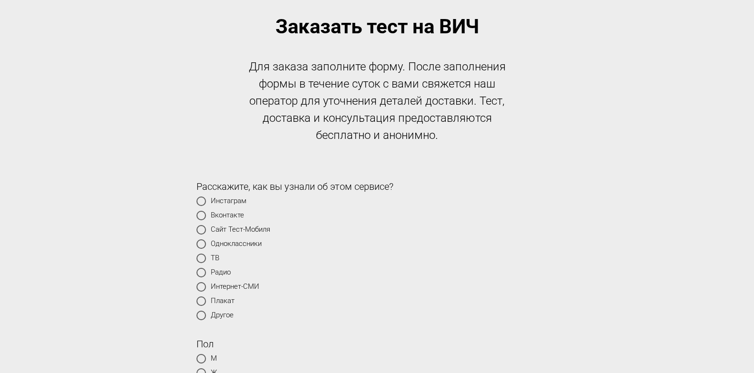  I want to click on span: Инстаграм, so click(228, 201).